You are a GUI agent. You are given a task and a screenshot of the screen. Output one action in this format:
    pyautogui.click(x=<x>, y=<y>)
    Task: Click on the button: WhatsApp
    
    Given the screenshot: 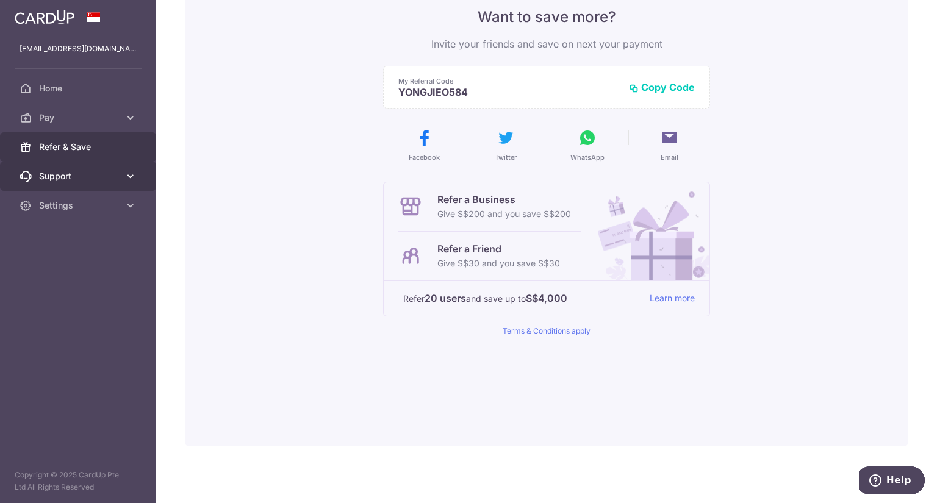 What is the action you would take?
    pyautogui.click(x=588, y=145)
    